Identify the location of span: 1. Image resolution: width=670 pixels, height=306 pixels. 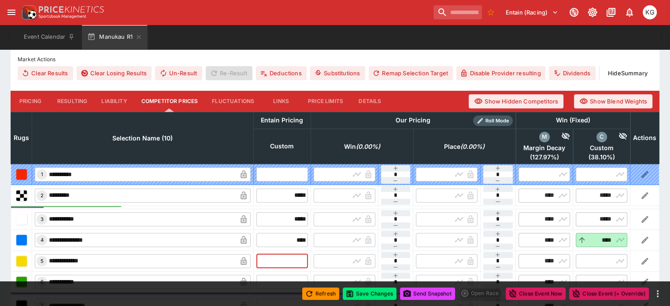
(42, 174).